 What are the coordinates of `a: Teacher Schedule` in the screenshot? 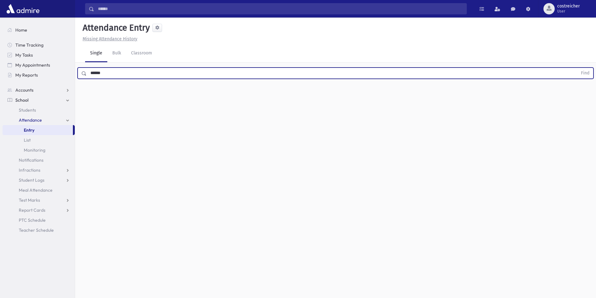 It's located at (38, 230).